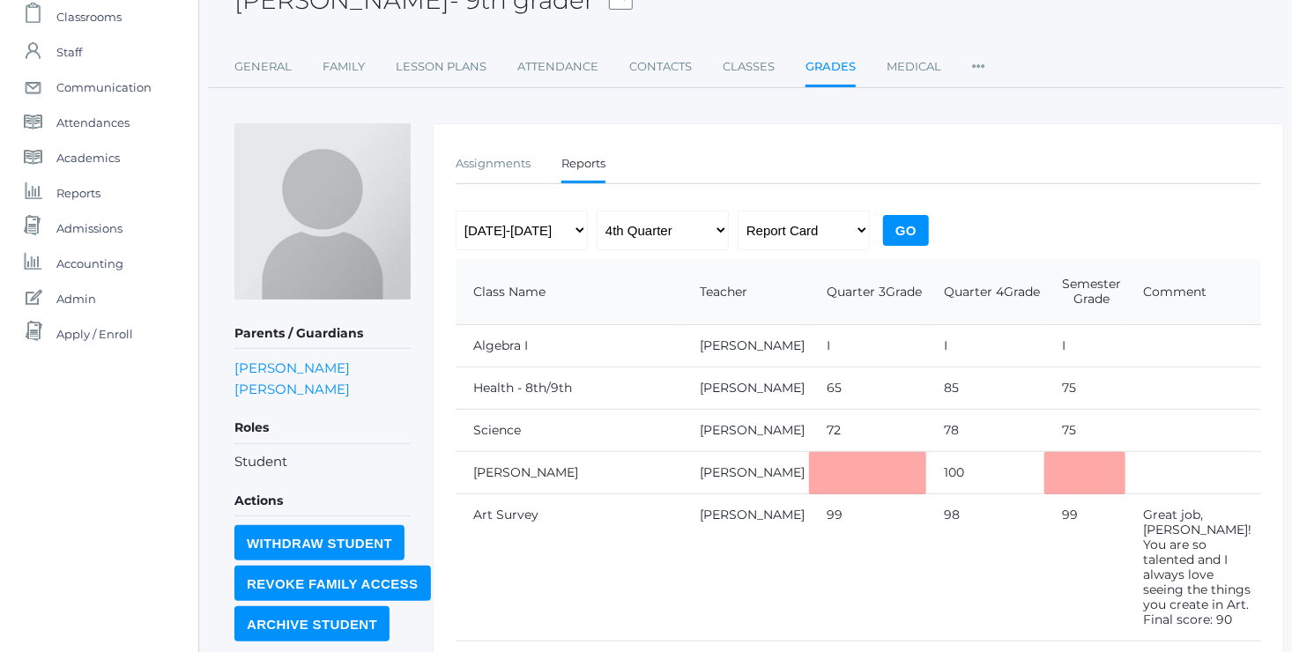  What do you see at coordinates (986, 389) in the screenshot?
I see `td: 85` at bounding box center [986, 389].